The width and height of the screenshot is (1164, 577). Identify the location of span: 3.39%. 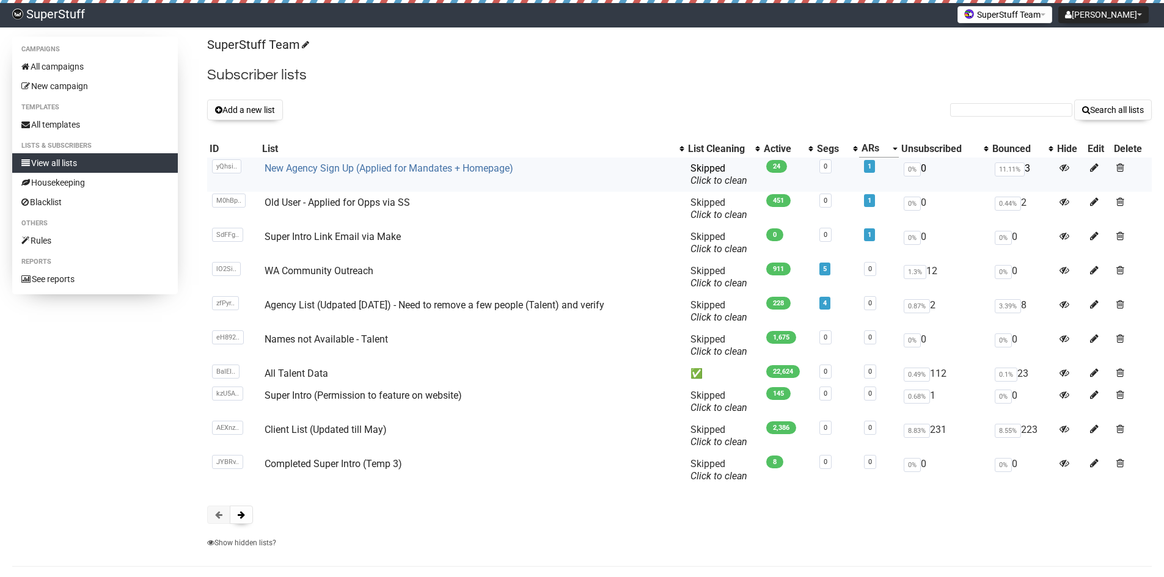
(1008, 306).